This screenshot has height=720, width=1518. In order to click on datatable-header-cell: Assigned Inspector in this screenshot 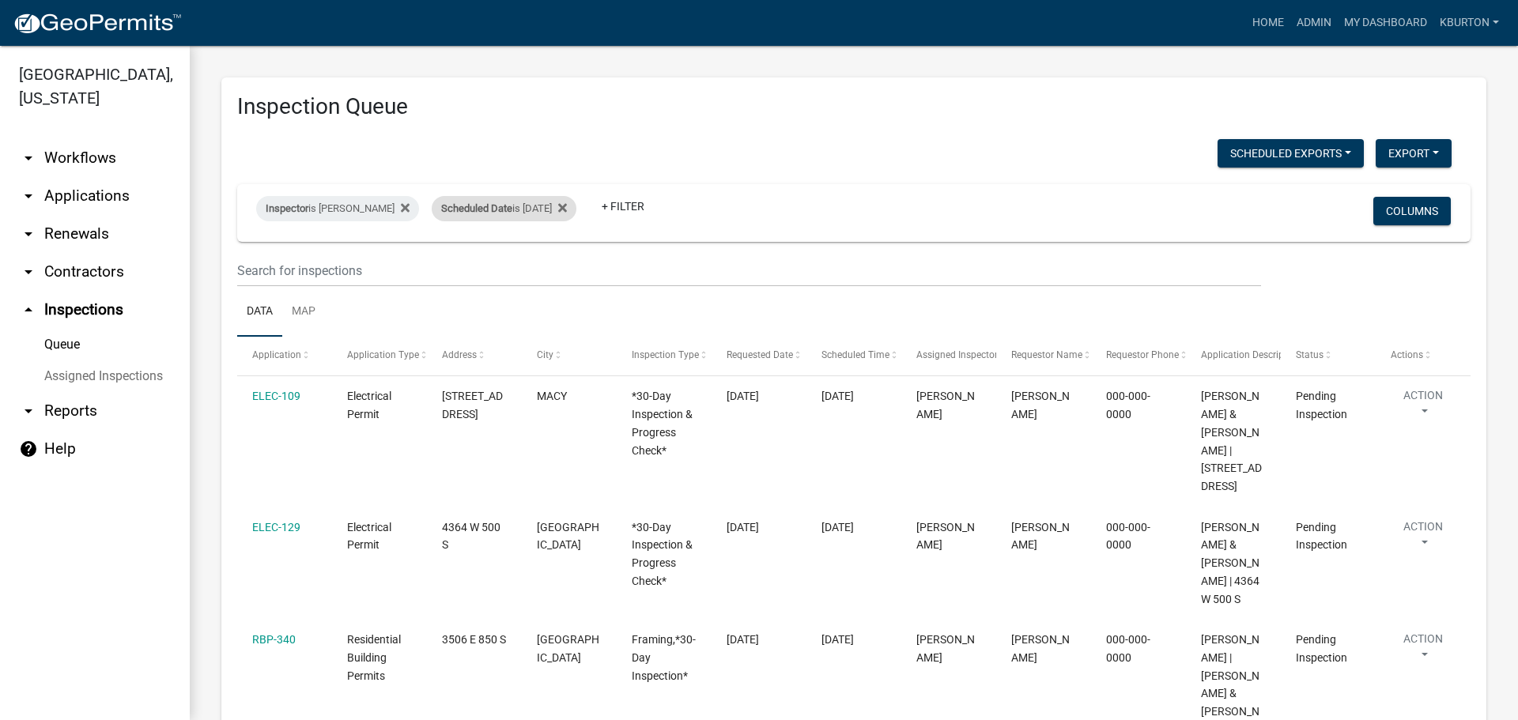, I will do `click(949, 356)`.